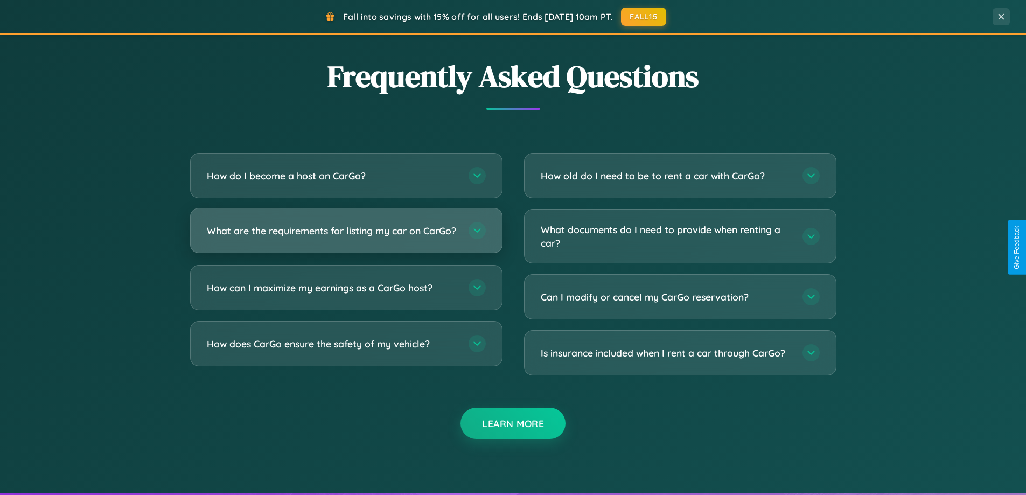 The image size is (1026, 495). What do you see at coordinates (332, 230) in the screenshot?
I see `h3: What are the requirements for listing my car on CarGo?` at bounding box center [332, 230].